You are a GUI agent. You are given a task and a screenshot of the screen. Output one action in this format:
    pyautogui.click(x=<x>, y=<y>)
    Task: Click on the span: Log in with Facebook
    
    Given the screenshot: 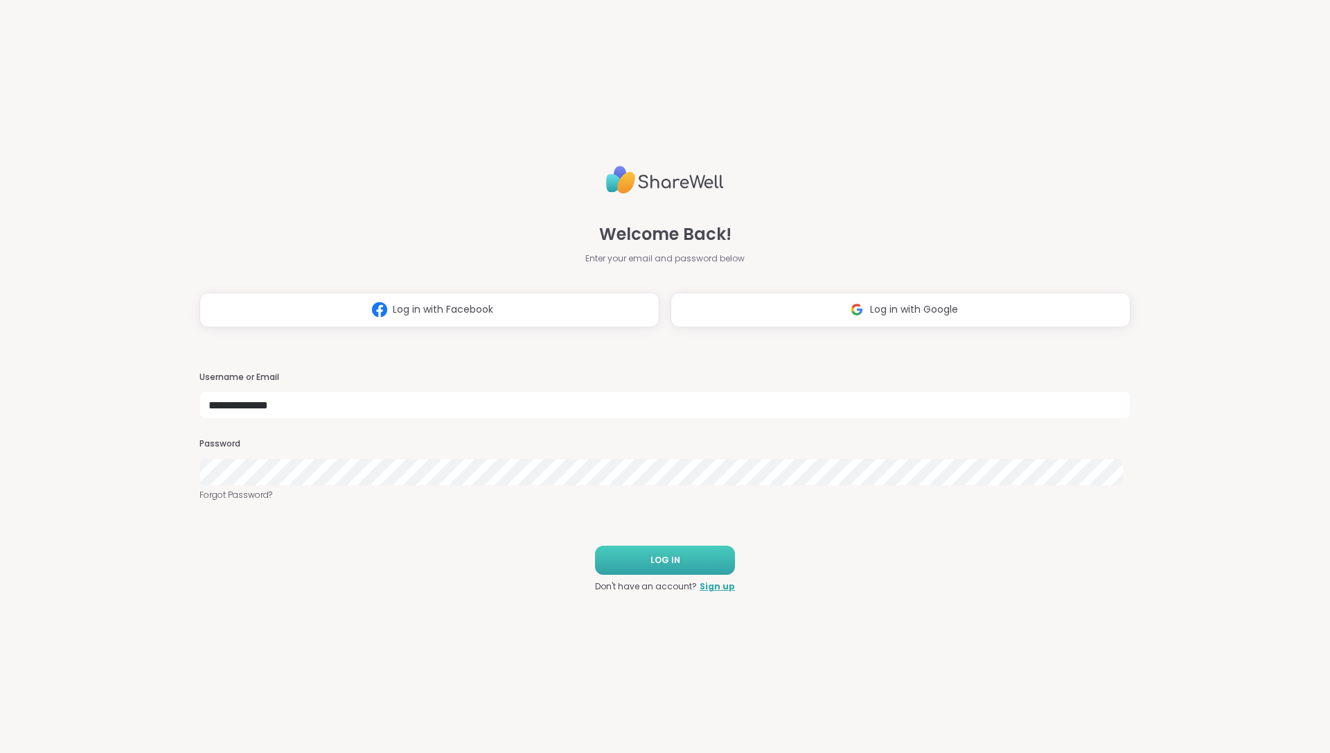 What is the action you would take?
    pyautogui.click(x=443, y=309)
    